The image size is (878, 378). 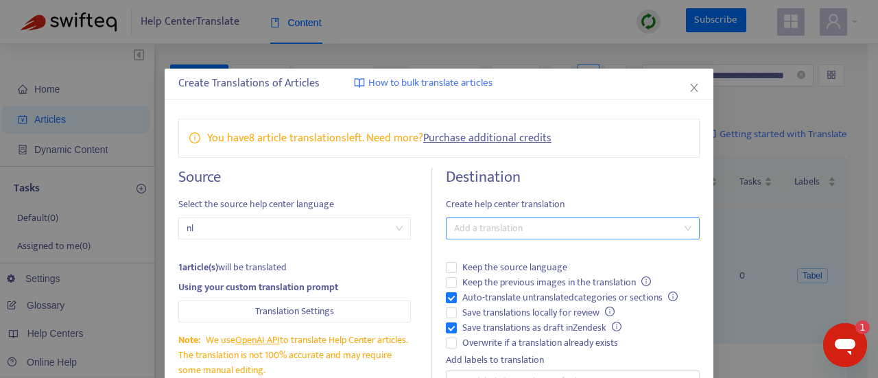 I want to click on p: You have 8 article translations left. Need more?, so click(x=379, y=138).